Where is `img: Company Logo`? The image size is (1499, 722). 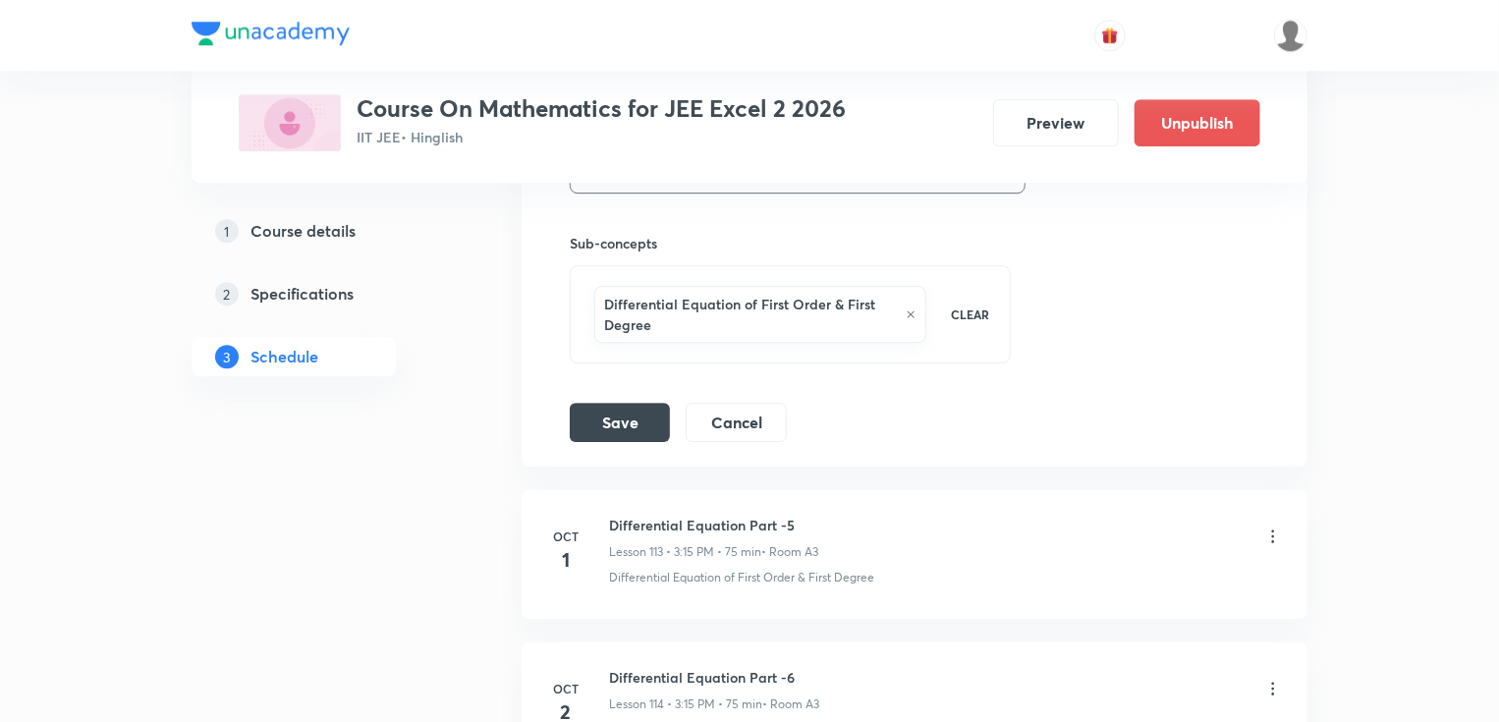 img: Company Logo is located at coordinates (270, 33).